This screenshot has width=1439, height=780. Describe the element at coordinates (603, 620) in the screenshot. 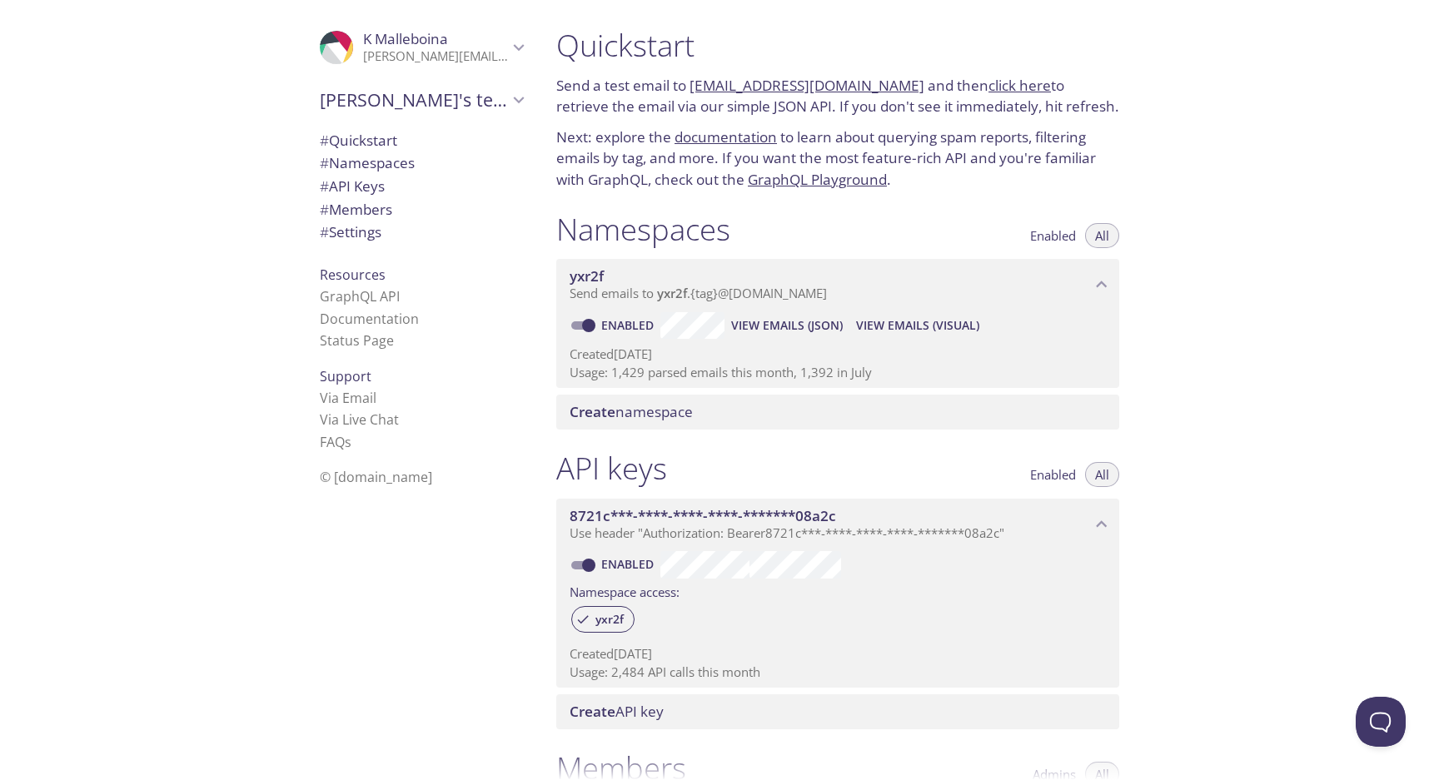

I see `div: yxr2f` at that location.